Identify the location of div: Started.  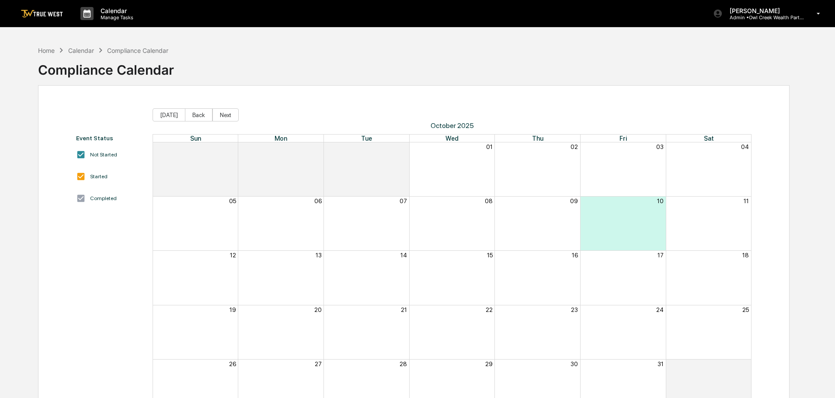
(99, 177).